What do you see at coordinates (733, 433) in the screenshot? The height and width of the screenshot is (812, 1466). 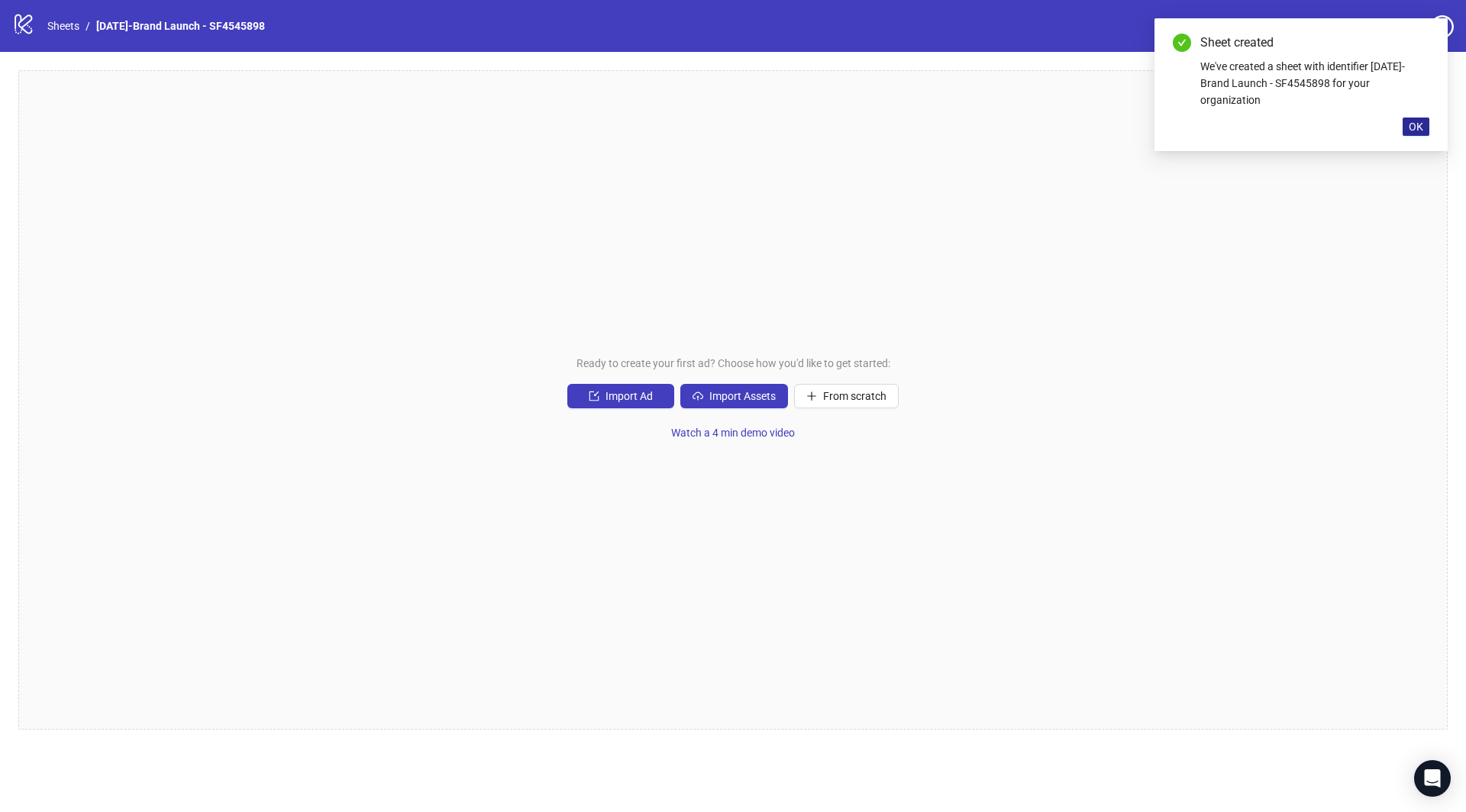 I see `button: Watch a 4 min demo video` at bounding box center [733, 433].